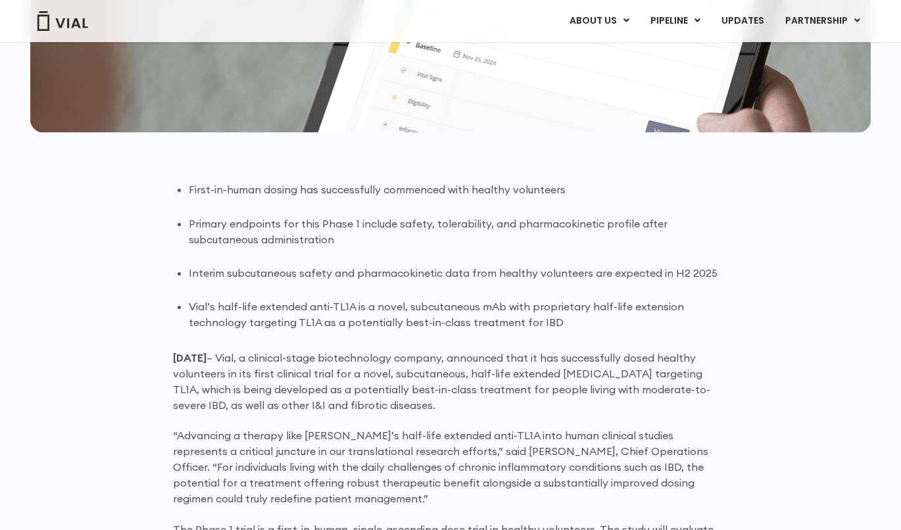  Describe the element at coordinates (62, 21) in the screenshot. I see `img: Vial Logo` at that location.